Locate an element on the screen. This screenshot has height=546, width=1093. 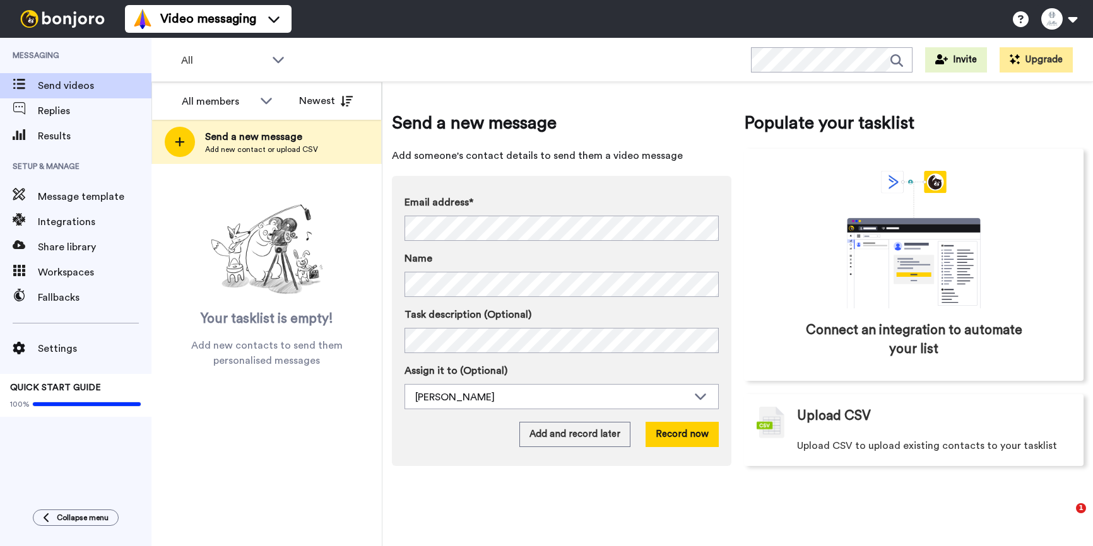
img: bj-logo-header-white.svg is located at coordinates (62, 19).